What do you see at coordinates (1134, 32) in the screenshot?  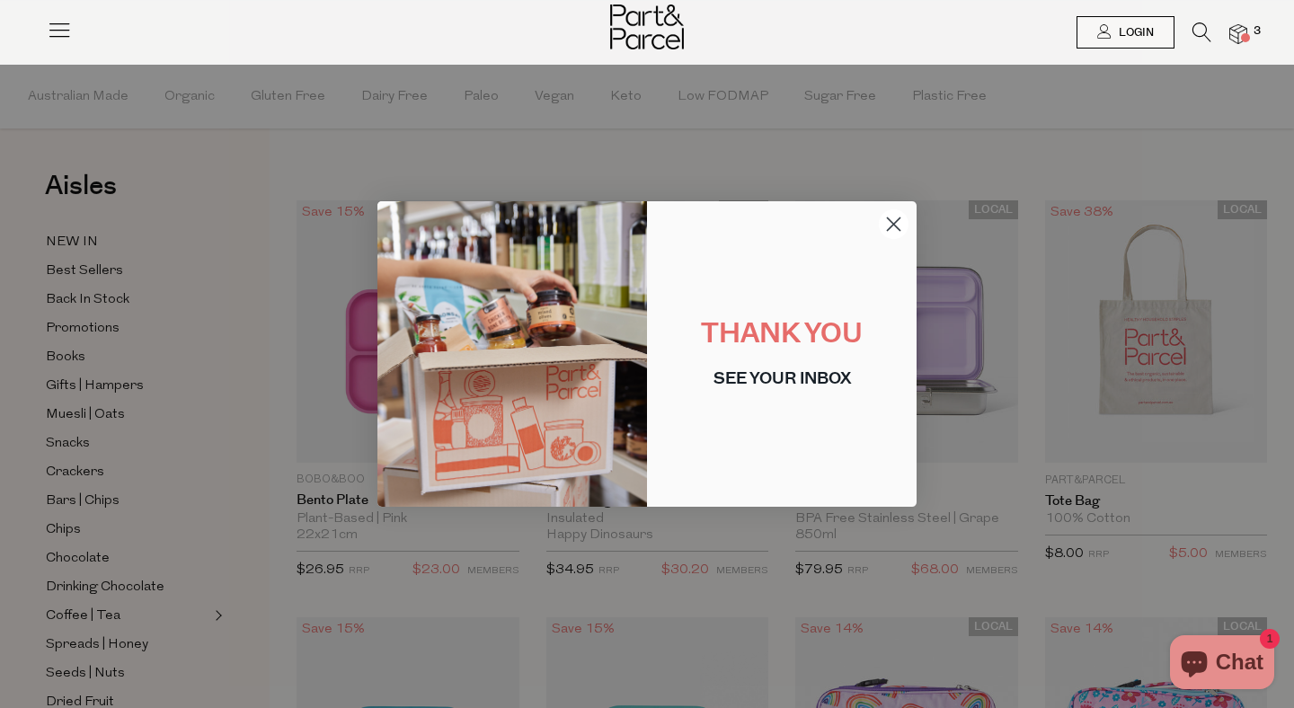 I see `span: Login` at bounding box center [1134, 32].